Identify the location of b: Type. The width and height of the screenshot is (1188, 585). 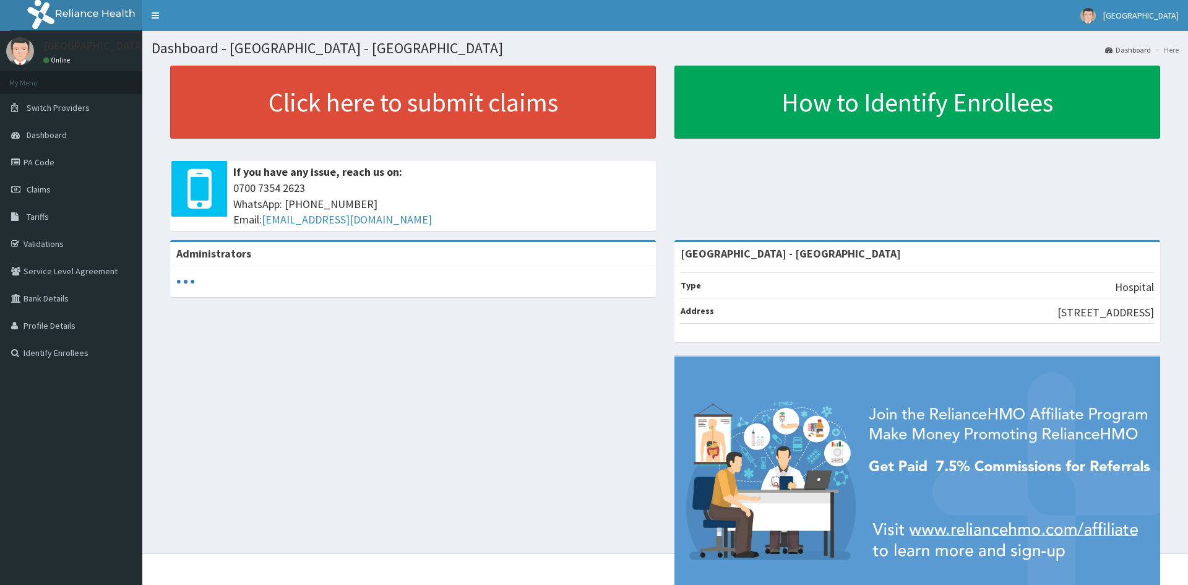
(691, 285).